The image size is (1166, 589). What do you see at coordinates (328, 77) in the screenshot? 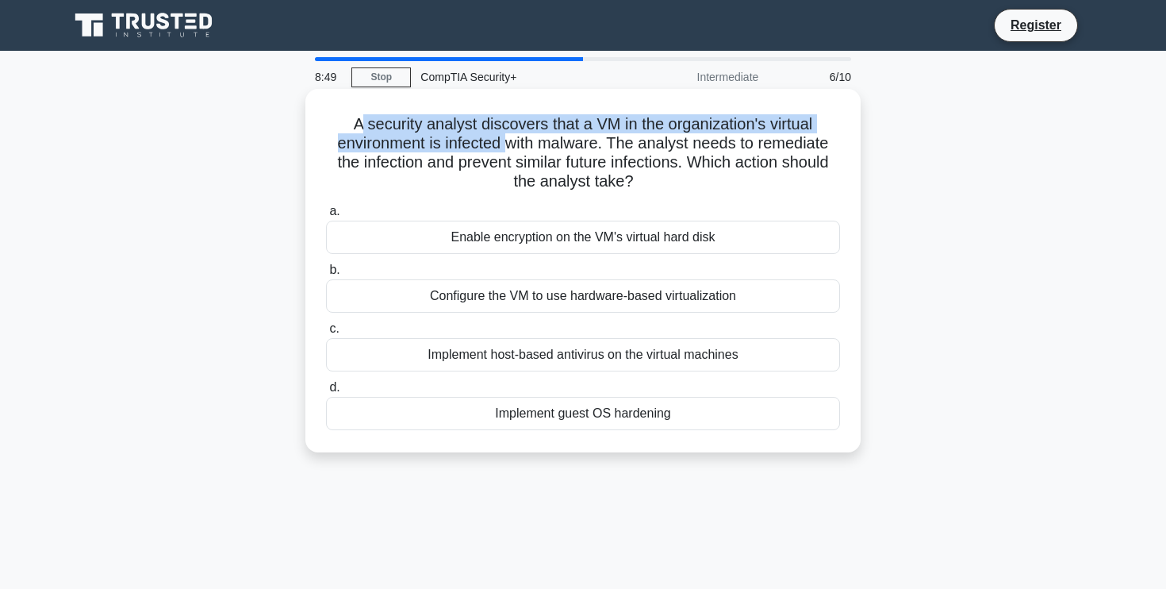
I see `div: 8:49` at bounding box center [328, 77].